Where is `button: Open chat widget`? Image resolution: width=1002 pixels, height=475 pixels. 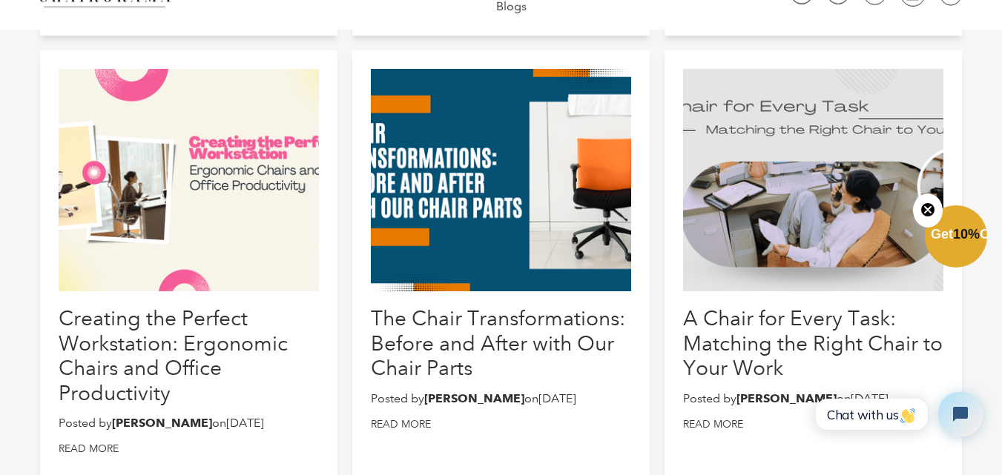 button: Open chat widget is located at coordinates (161, 35).